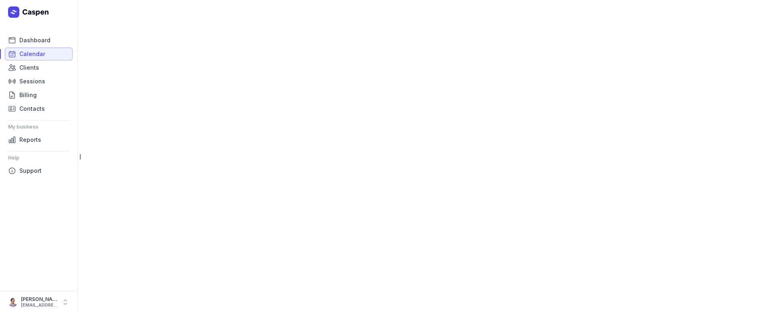  Describe the element at coordinates (29, 68) in the screenshot. I see `span: Clients` at that location.